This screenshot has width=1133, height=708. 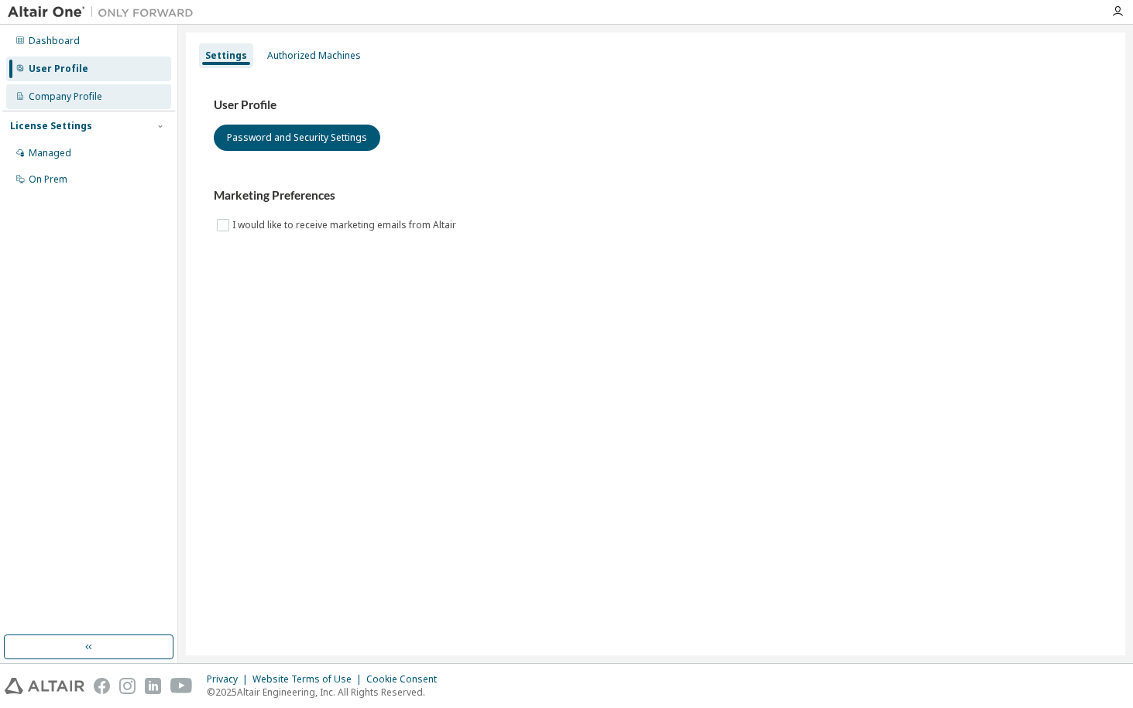 I want to click on div: License Settings, so click(x=51, y=126).